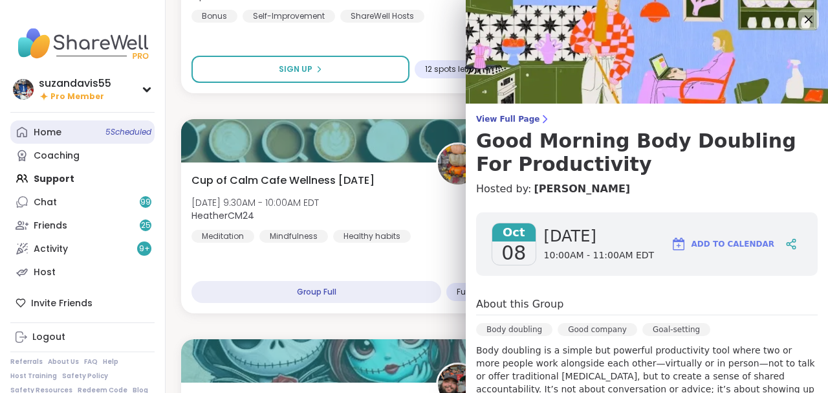 The width and height of the screenshot is (828, 393). I want to click on a: Help, so click(111, 361).